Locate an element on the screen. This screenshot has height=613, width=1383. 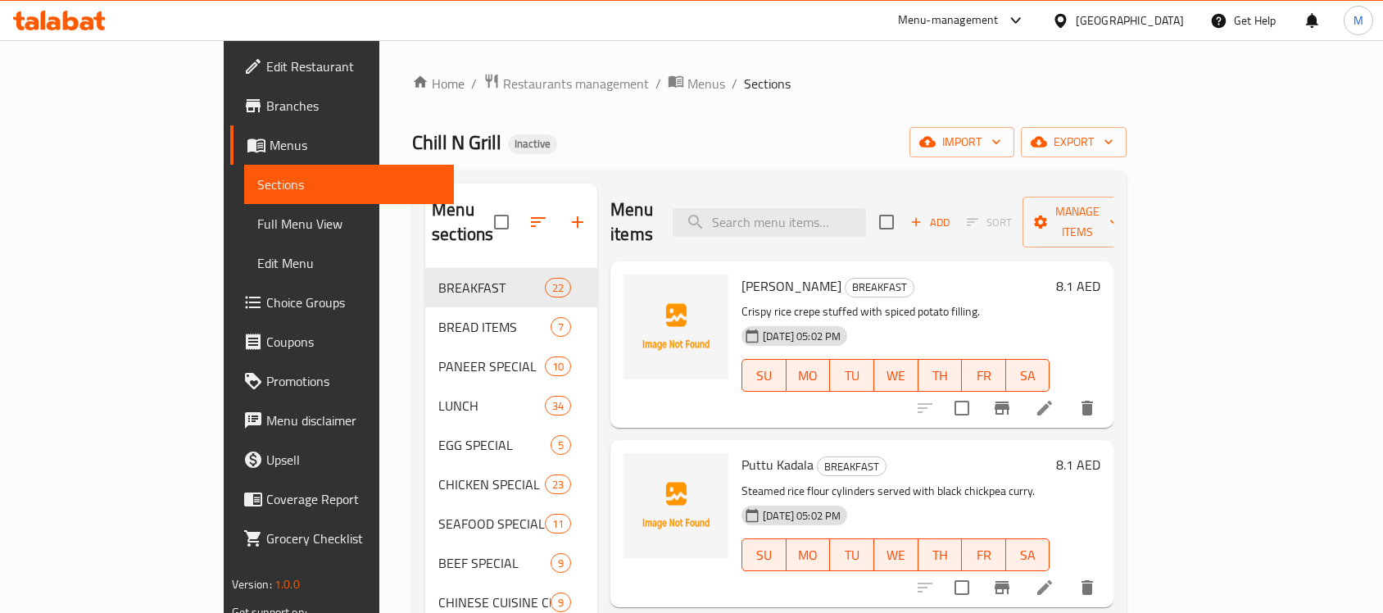
span: Edit Restaurant is located at coordinates (354, 66).